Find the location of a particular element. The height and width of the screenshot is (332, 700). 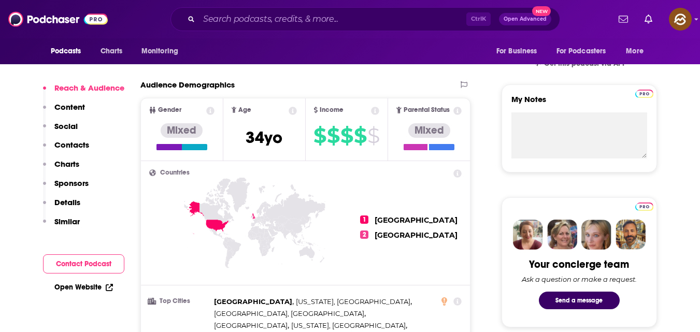

div: Ask a question or make a request. is located at coordinates (579, 279).